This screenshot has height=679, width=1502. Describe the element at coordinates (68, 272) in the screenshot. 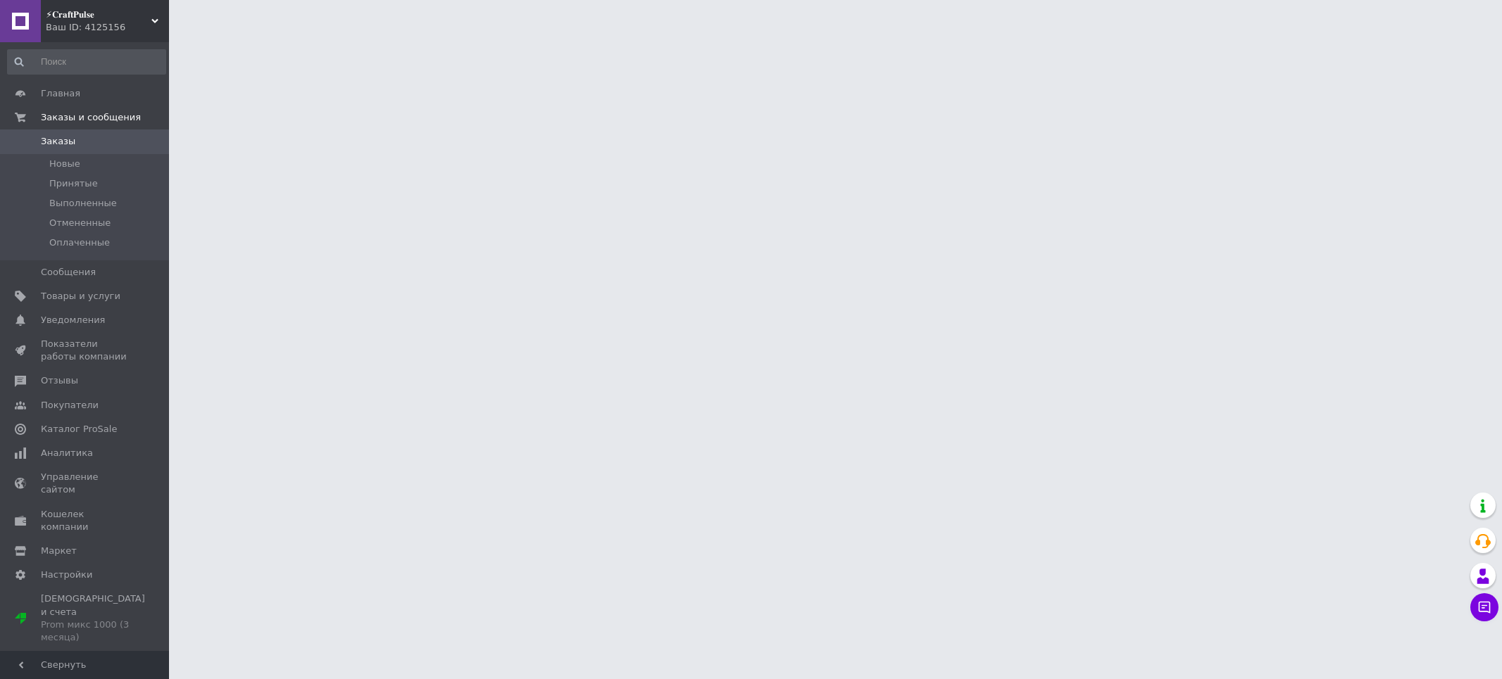

I see `span: Сообщения` at that location.